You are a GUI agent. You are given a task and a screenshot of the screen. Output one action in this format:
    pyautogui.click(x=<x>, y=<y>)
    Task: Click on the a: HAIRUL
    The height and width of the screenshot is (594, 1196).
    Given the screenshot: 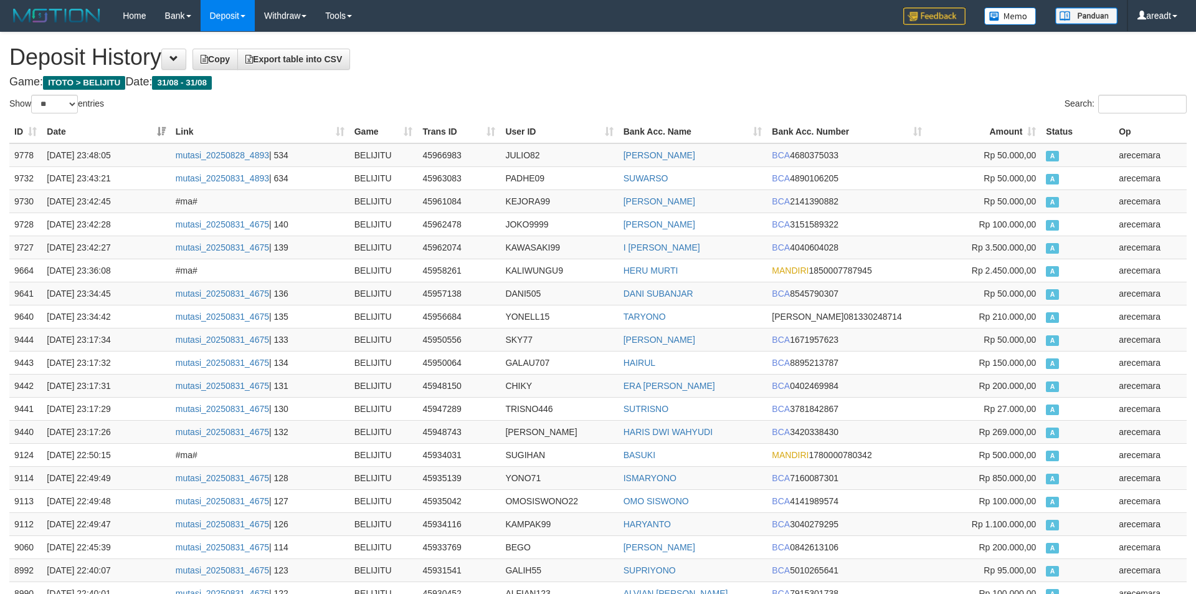 What is the action you would take?
    pyautogui.click(x=639, y=363)
    